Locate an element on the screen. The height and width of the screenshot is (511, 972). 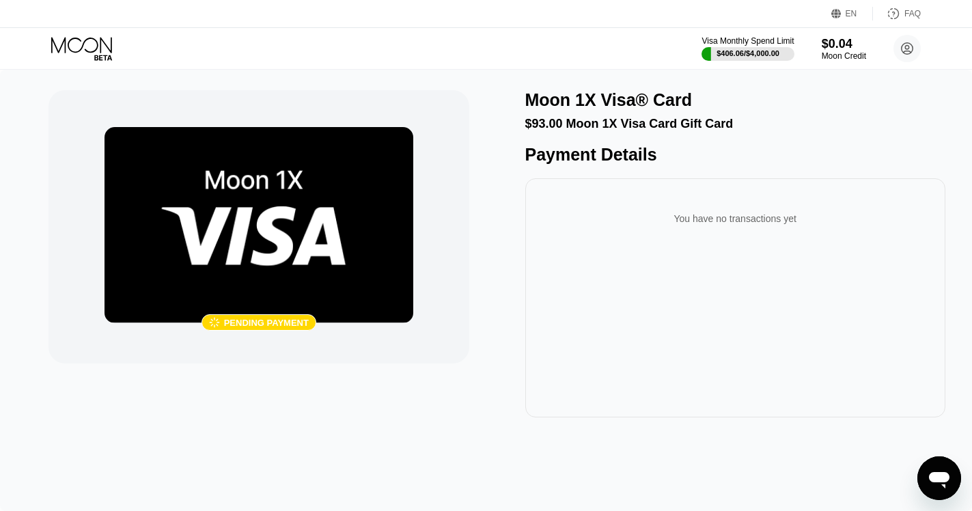
div: $0.04 is located at coordinates (843, 44).